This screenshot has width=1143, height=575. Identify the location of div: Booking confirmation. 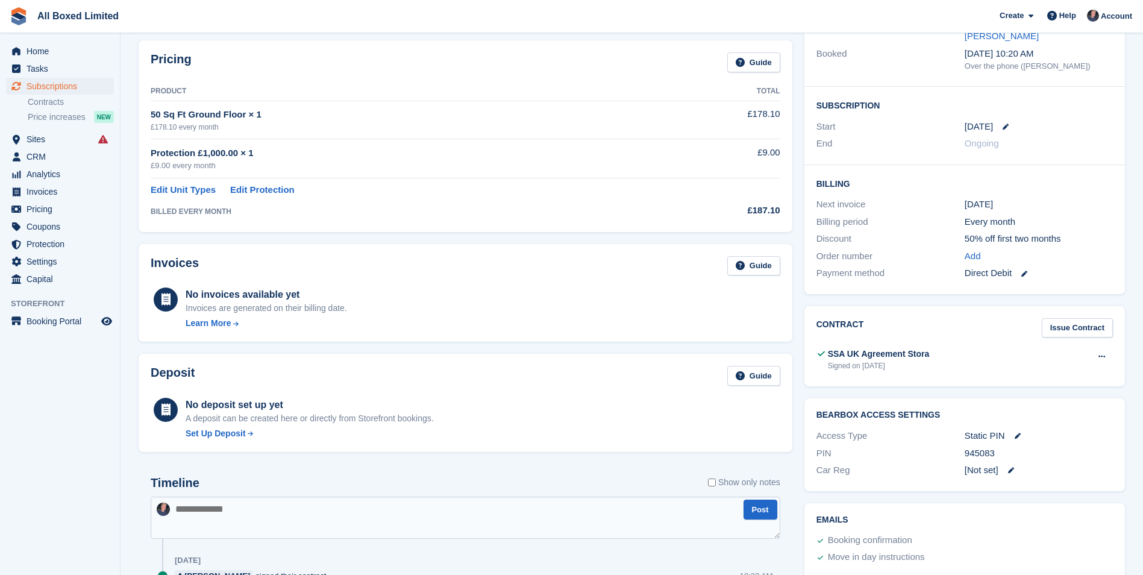
(870, 540).